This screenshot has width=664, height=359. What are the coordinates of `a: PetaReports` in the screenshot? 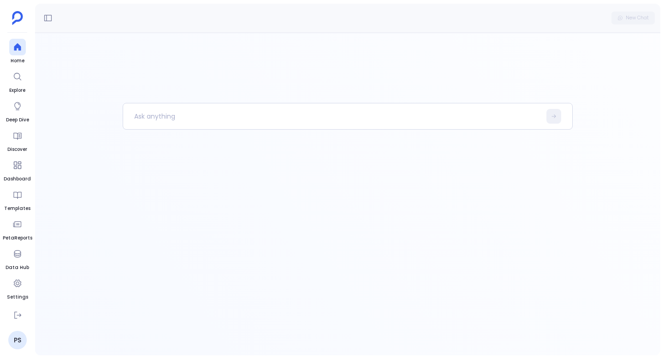 It's located at (18, 229).